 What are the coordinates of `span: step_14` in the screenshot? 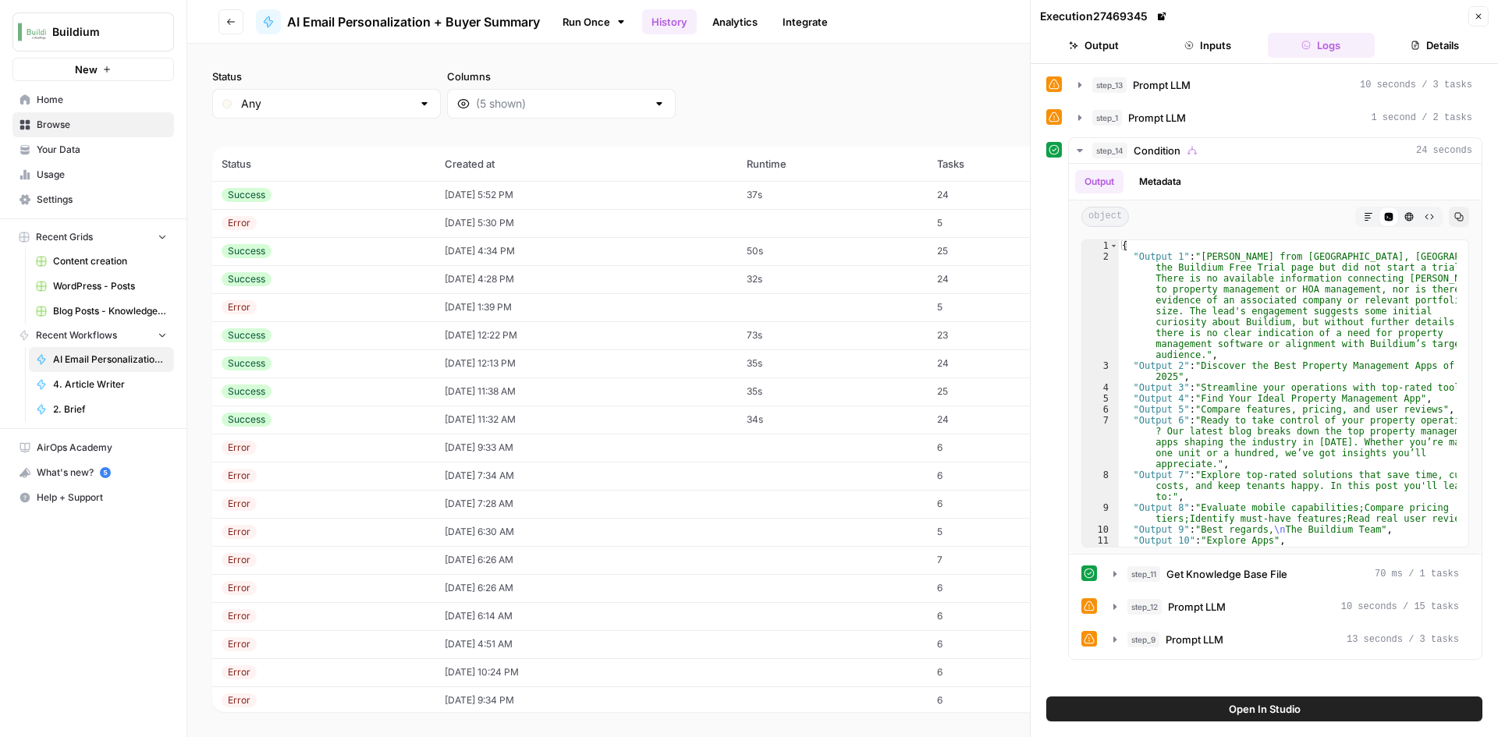 It's located at (1109, 151).